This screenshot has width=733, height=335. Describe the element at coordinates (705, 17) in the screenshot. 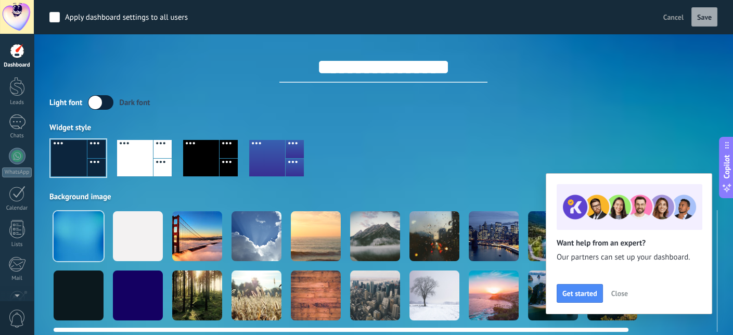

I see `span: Save` at that location.